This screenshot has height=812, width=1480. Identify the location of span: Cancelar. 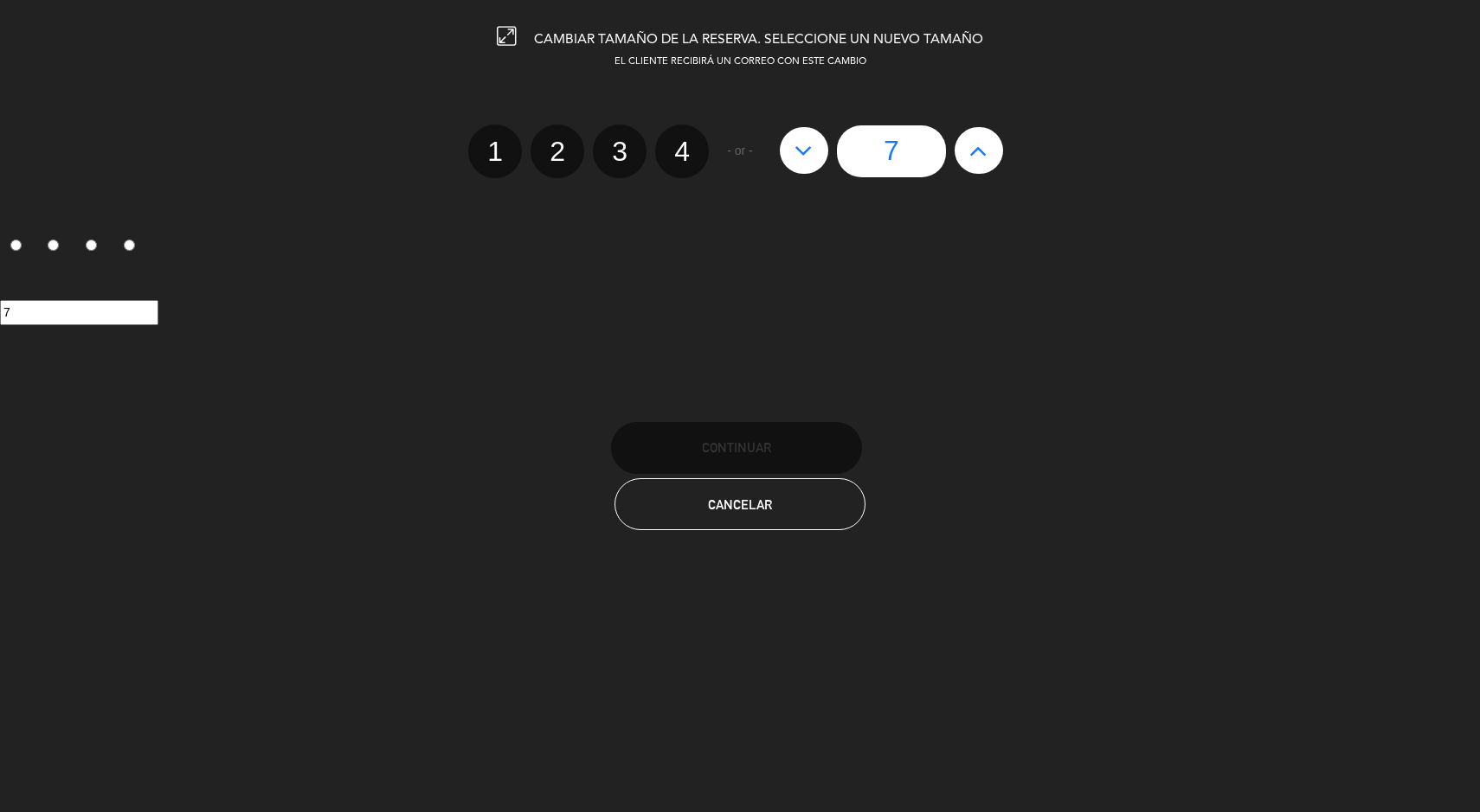
(740, 504).